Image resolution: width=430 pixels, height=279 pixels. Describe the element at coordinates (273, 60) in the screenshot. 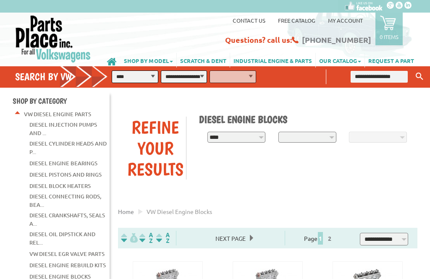

I see `a: INDUSTRIAL ENGINE & PARTS` at that location.